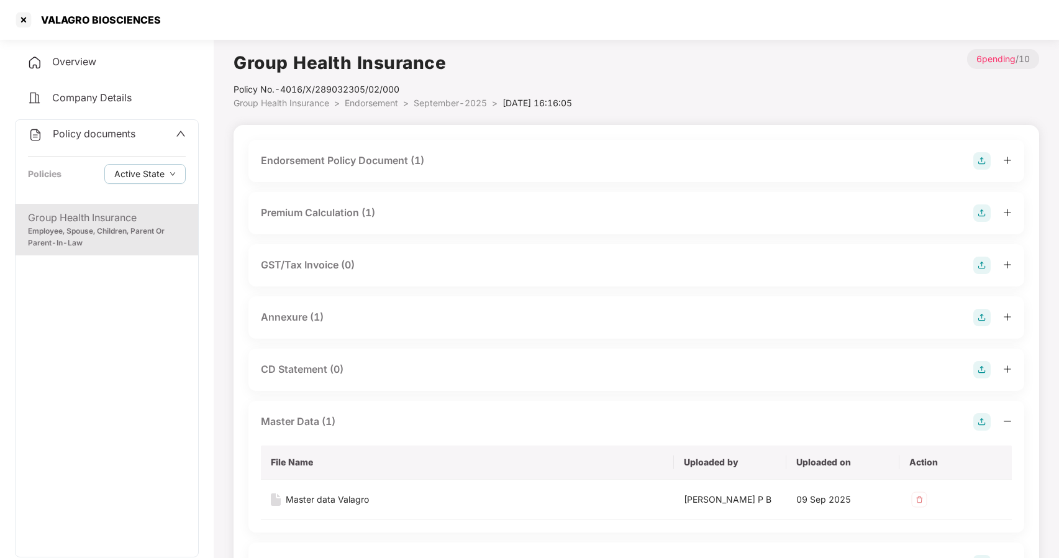 This screenshot has width=1059, height=558. Describe the element at coordinates (842, 462) in the screenshot. I see `th: Uploaded on` at that location.